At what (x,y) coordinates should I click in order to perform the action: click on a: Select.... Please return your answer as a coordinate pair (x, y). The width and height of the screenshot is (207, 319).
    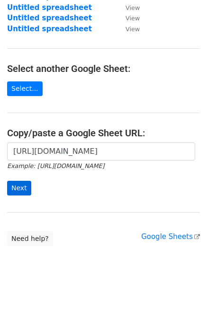
    Looking at the image, I should click on (25, 89).